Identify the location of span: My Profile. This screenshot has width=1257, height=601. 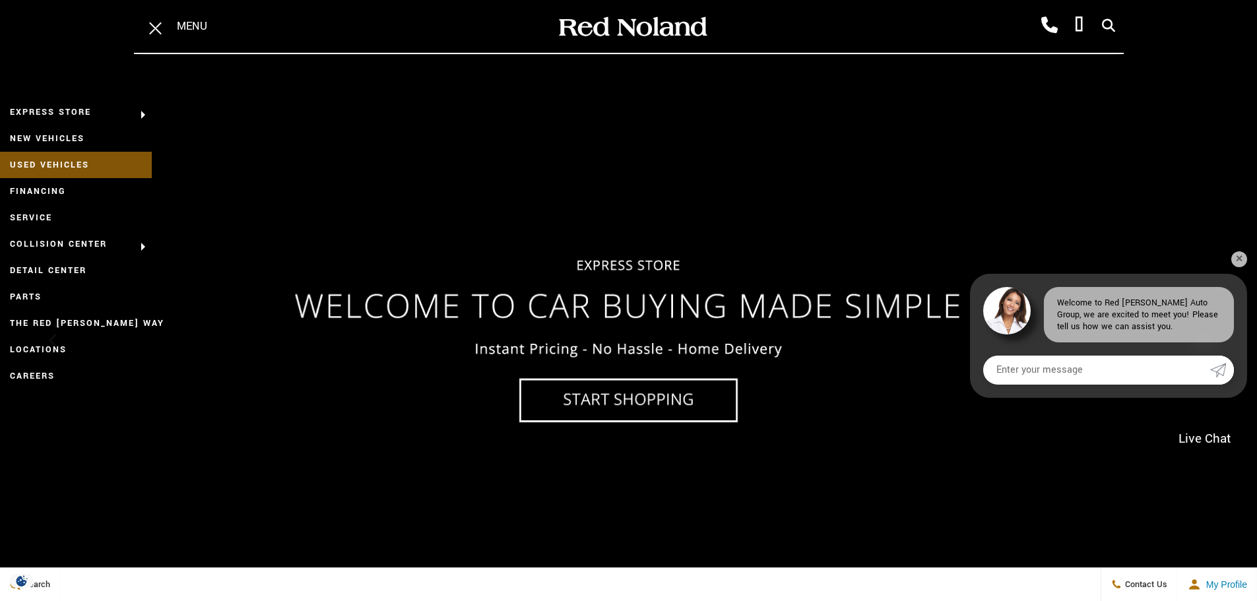
(1224, 585).